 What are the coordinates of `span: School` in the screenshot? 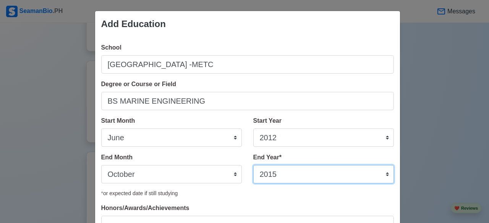 It's located at (111, 47).